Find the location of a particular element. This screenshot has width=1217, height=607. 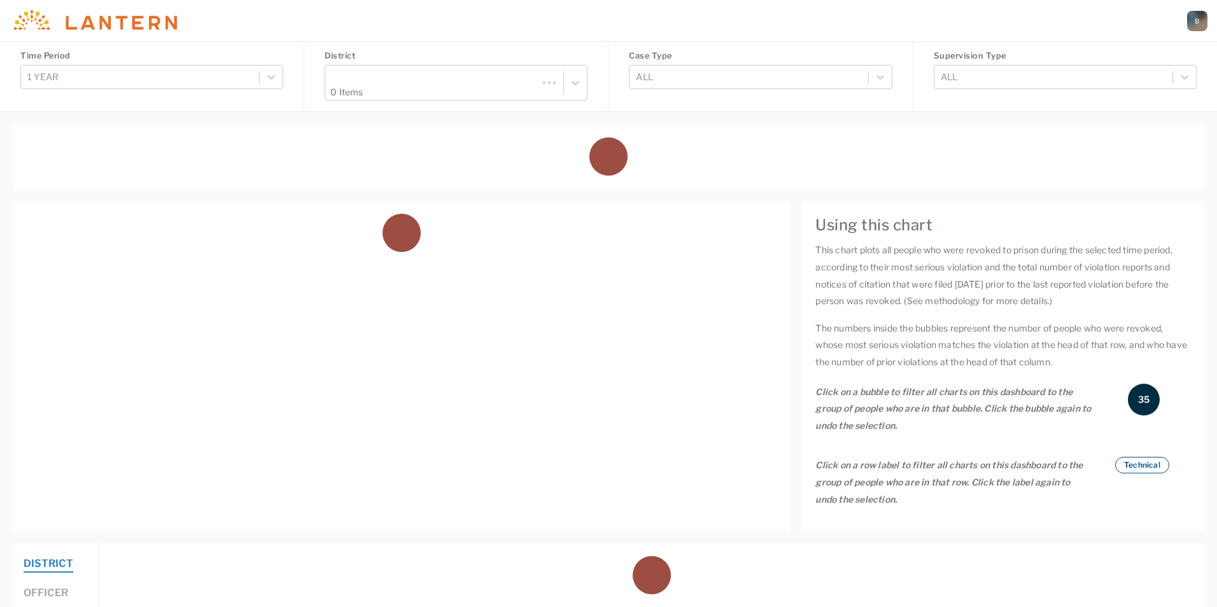

button: Officer is located at coordinates (46, 594).